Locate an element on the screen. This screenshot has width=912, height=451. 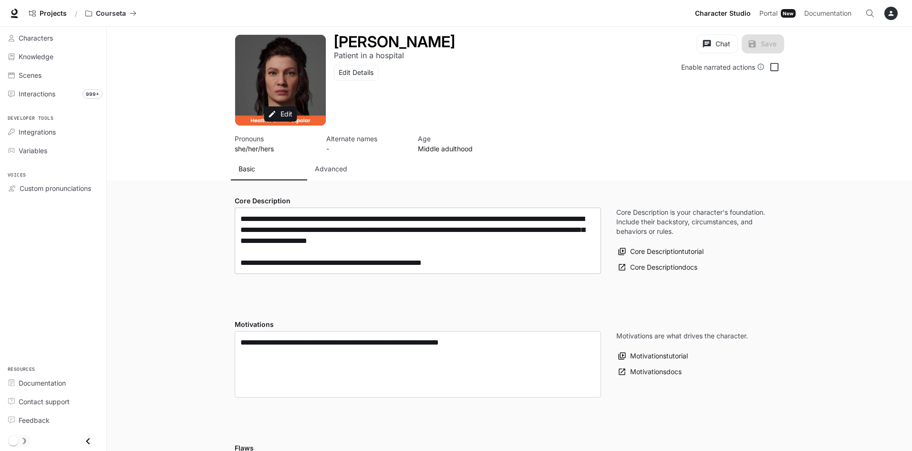
a: Feedback is located at coordinates (53, 420).